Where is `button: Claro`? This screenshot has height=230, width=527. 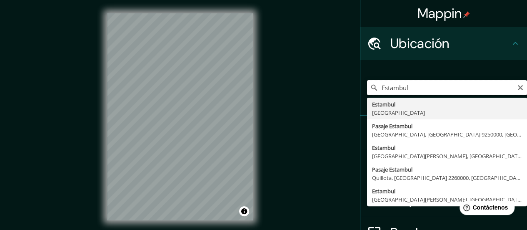 button: Claro is located at coordinates (521, 87).